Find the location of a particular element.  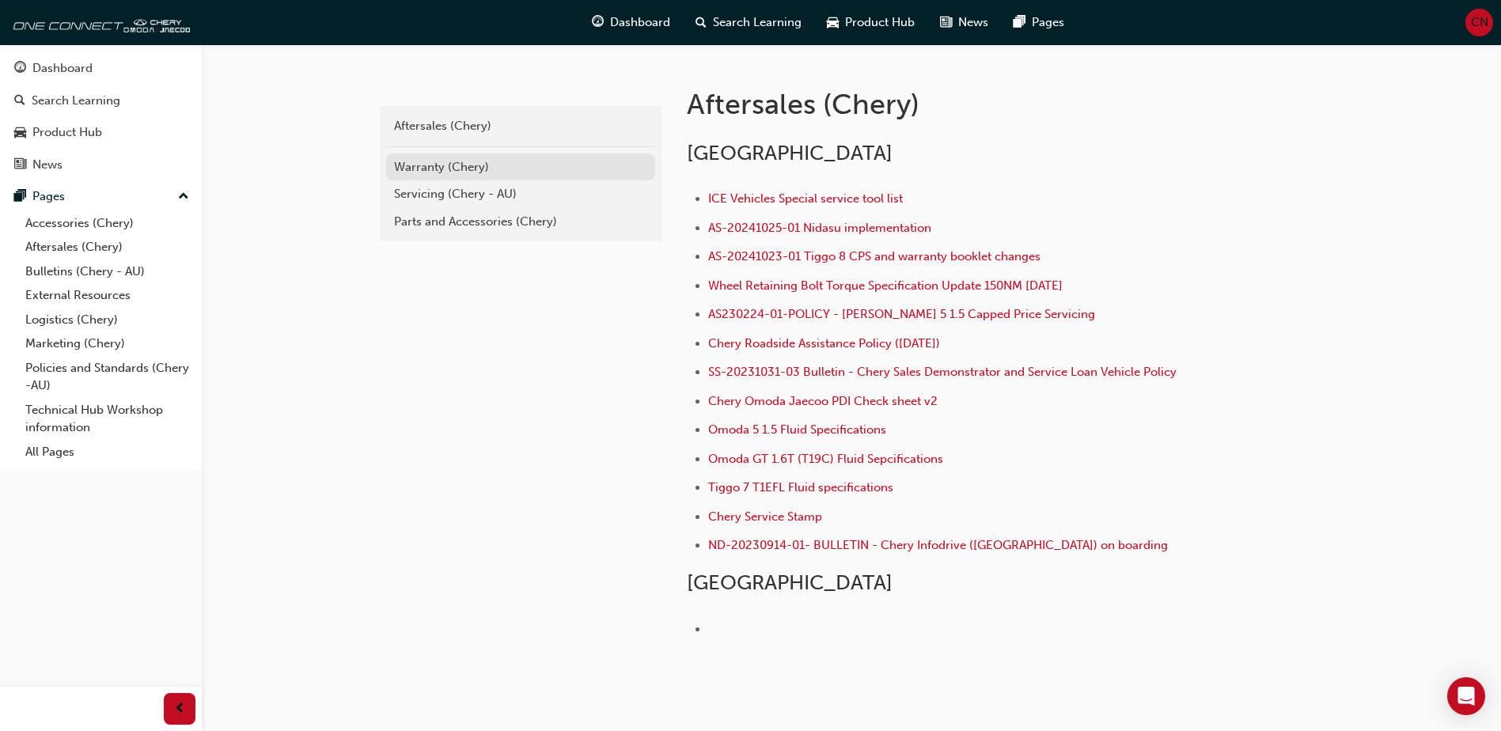

span: AS-20241025-01 Nidasu implementation is located at coordinates (820, 228).